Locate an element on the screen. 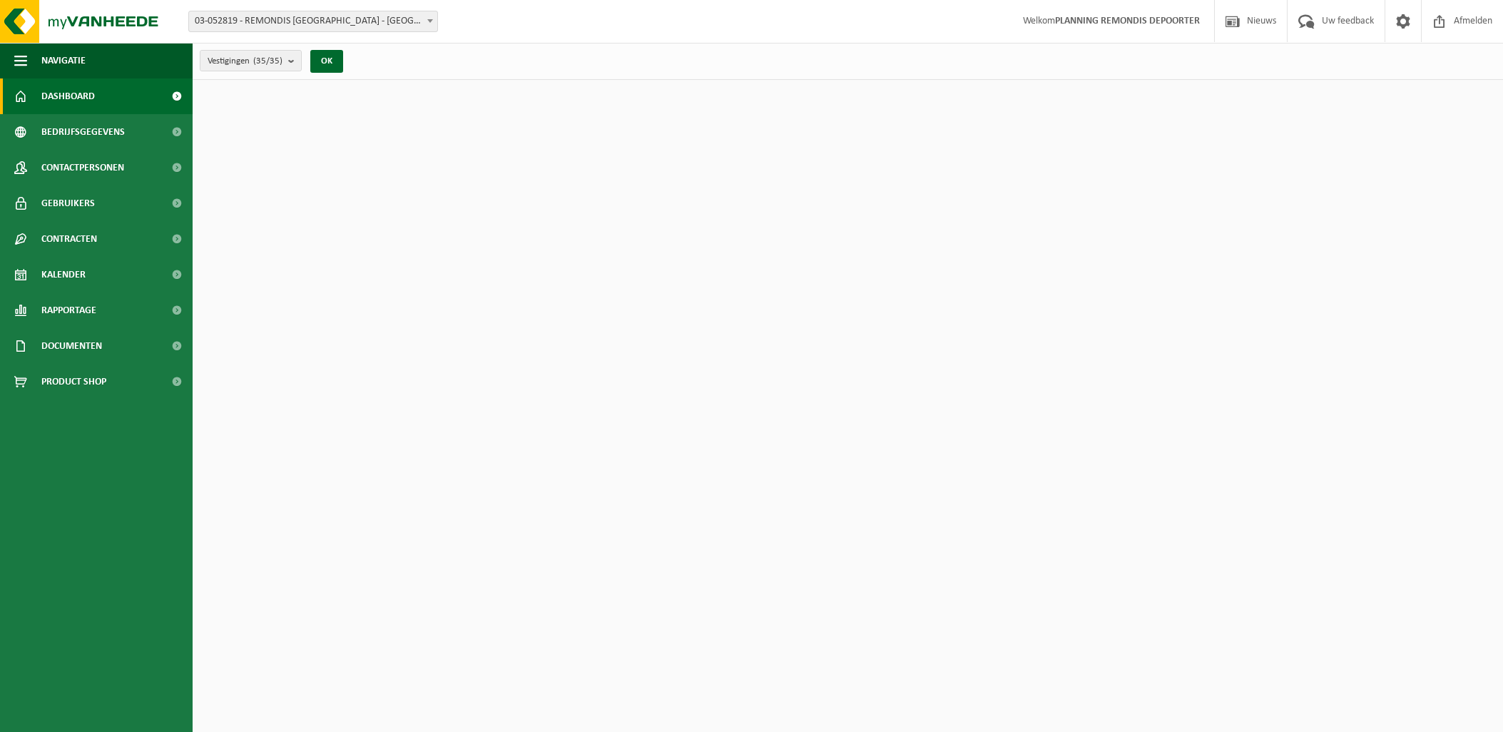 The height and width of the screenshot is (732, 1503). span: Bedrijfsgegevens is located at coordinates (83, 132).